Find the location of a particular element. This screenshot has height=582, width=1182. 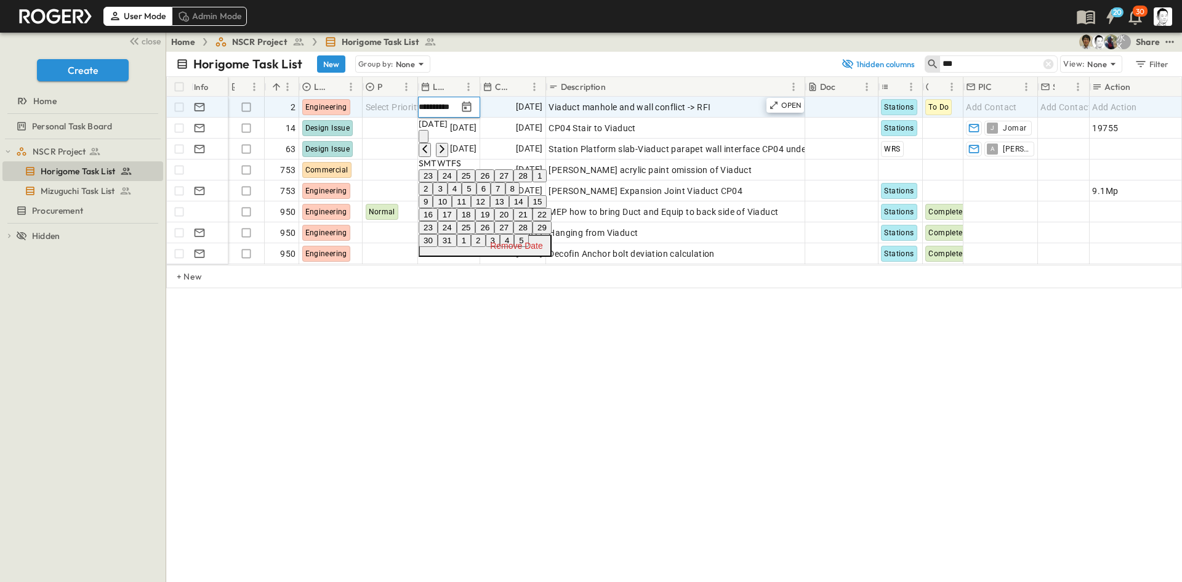

button: 22 is located at coordinates (542, 214).